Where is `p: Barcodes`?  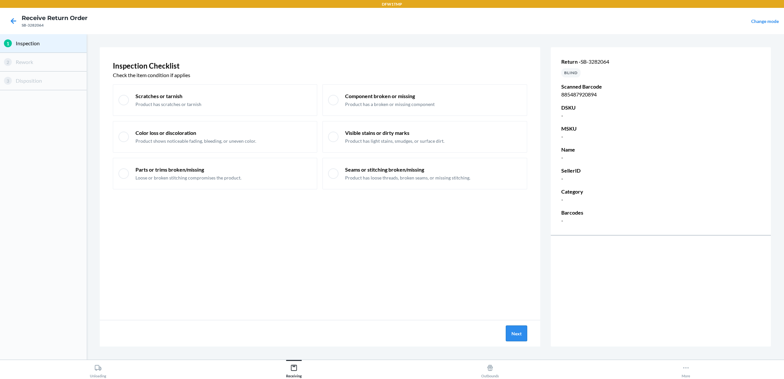
p: Barcodes is located at coordinates (660, 212).